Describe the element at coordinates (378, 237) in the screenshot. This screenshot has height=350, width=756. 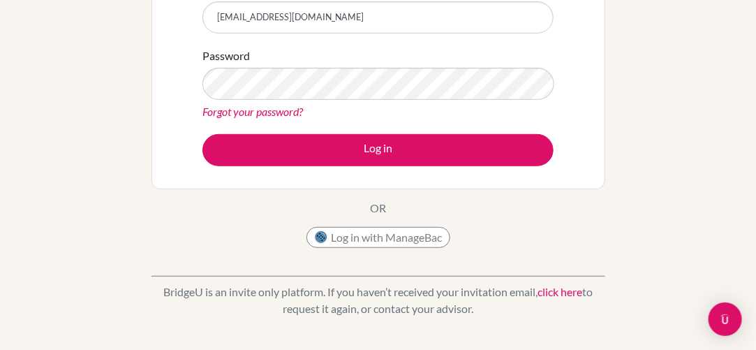
I see `button: Log in with ManageBac` at that location.